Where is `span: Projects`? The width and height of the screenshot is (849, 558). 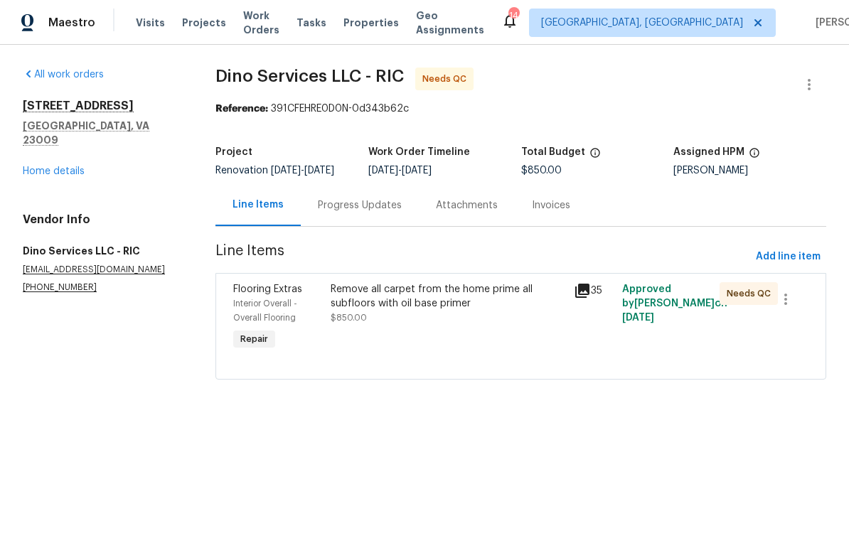
span: Projects is located at coordinates (204, 23).